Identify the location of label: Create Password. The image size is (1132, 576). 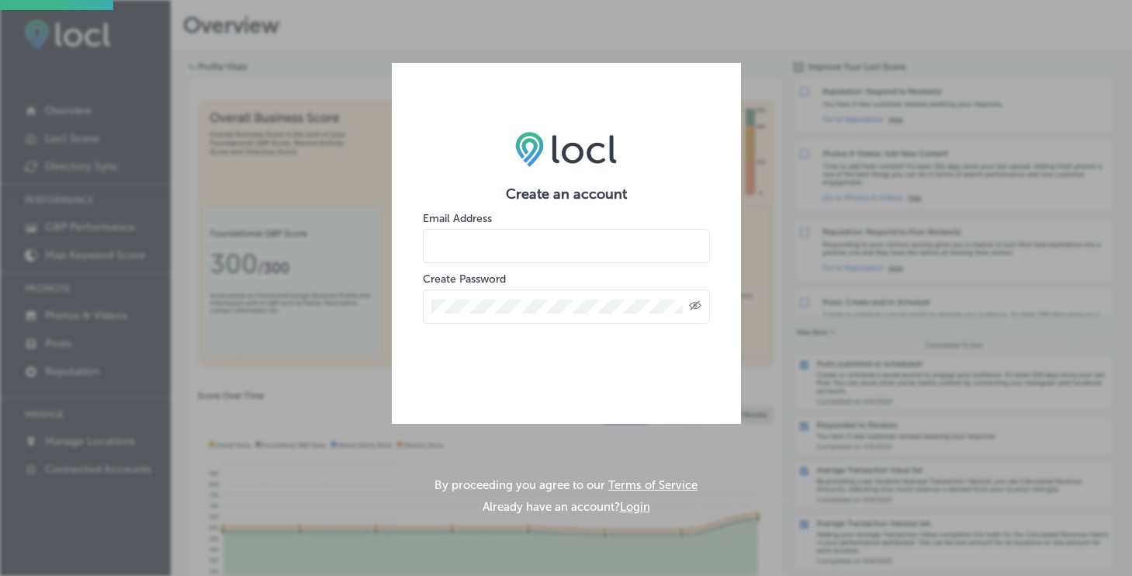
(464, 279).